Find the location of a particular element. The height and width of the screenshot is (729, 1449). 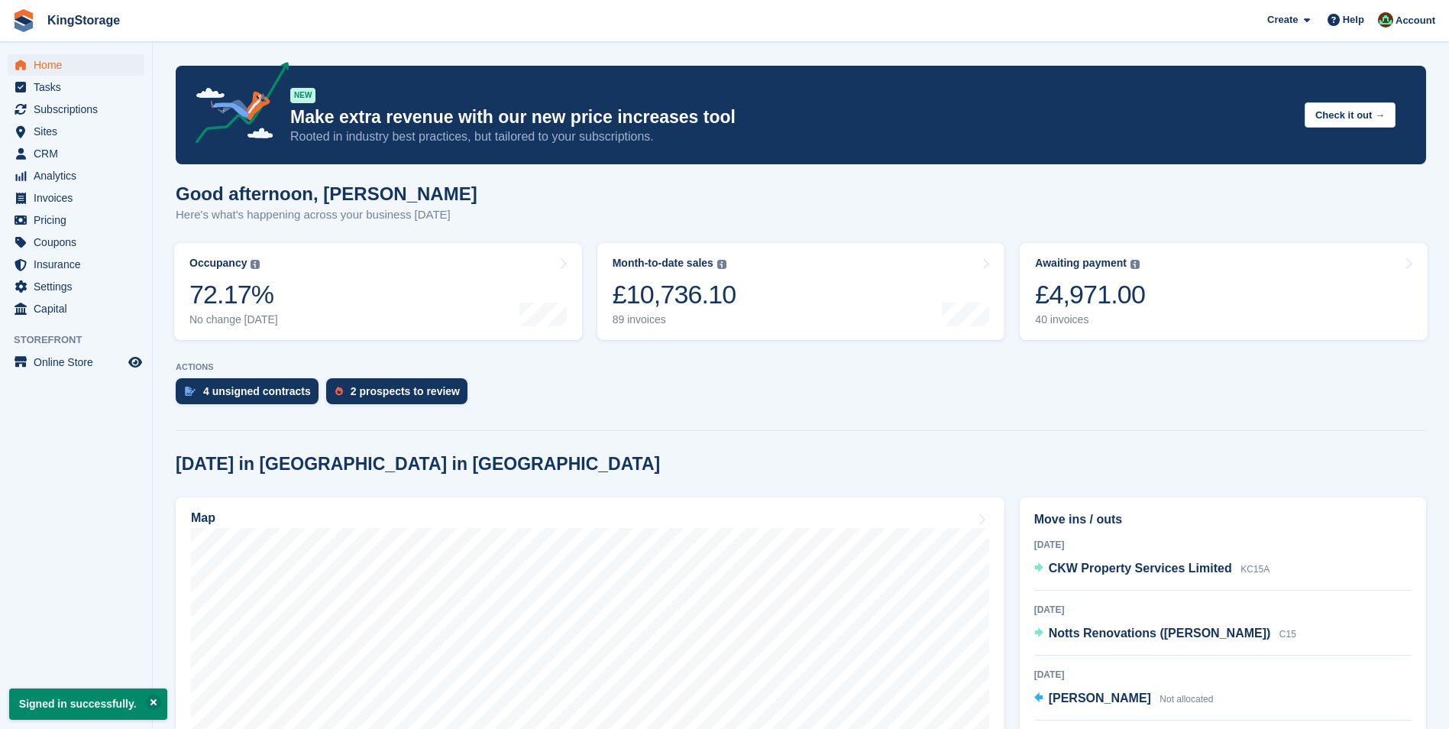

p: Signed in successfully. is located at coordinates (88, 703).